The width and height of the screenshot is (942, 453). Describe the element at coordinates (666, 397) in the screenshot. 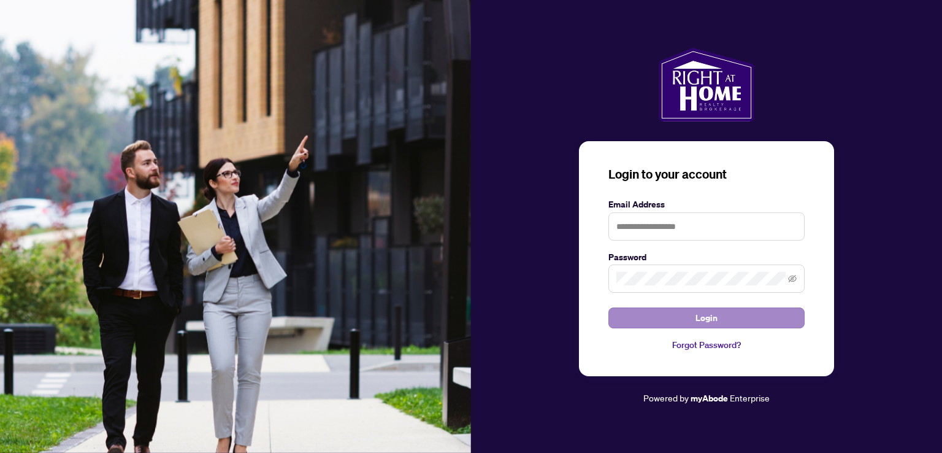

I see `span: Powered by` at that location.